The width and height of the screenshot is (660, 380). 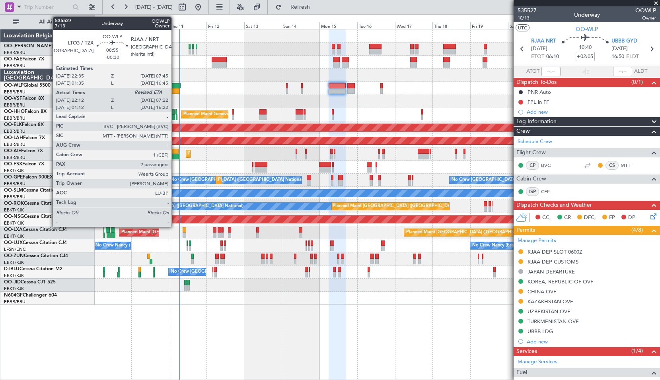 I want to click on div: Fri 12, so click(x=225, y=25).